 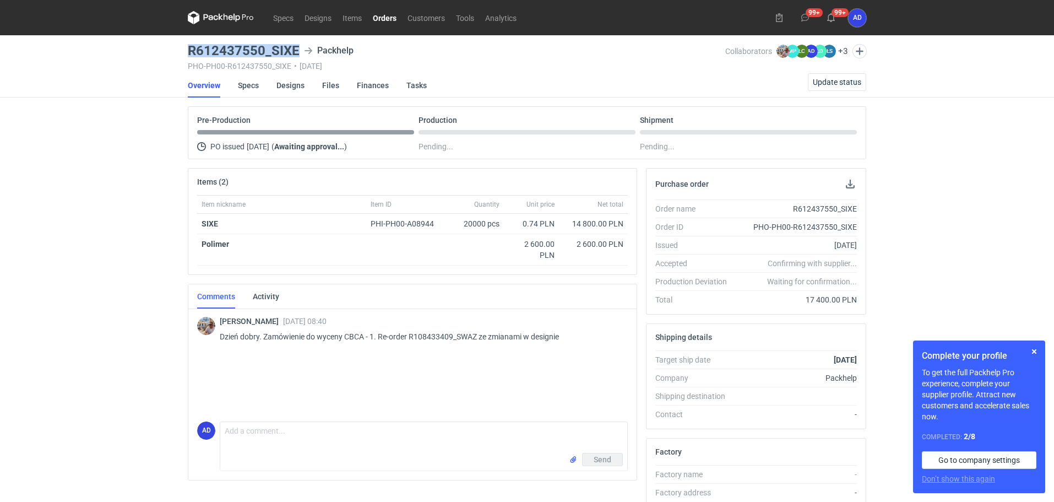 What do you see at coordinates (210, 224) in the screenshot?
I see `strong: SIXE` at bounding box center [210, 224].